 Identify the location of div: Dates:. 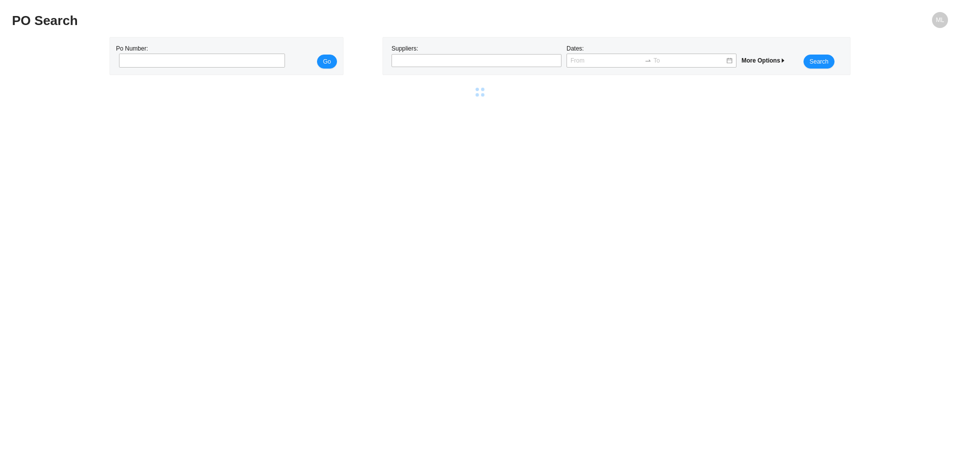
(652, 56).